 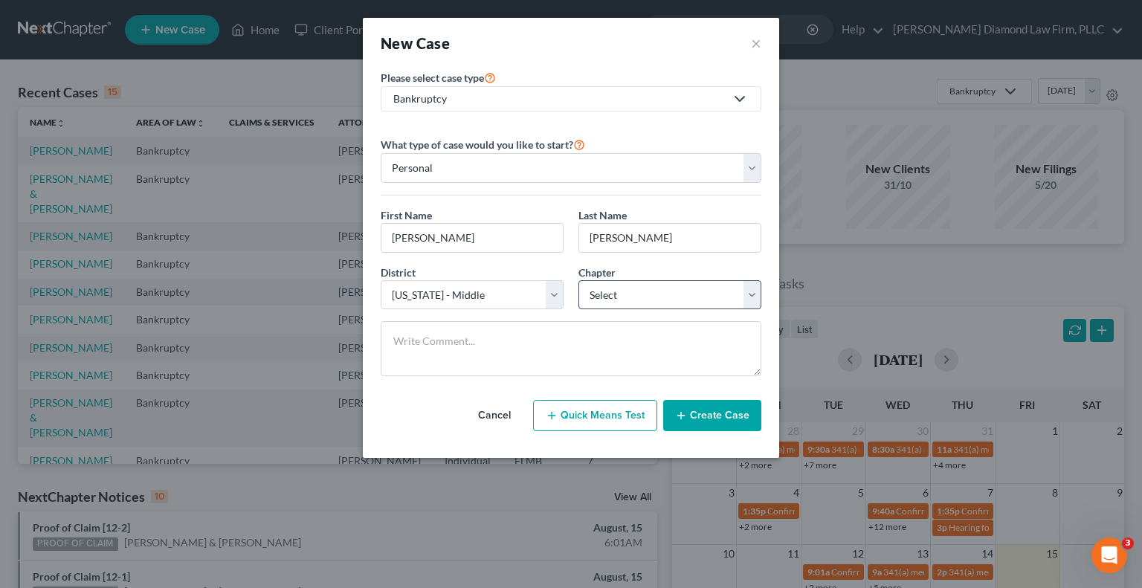 I want to click on button: Cancel, so click(x=494, y=415).